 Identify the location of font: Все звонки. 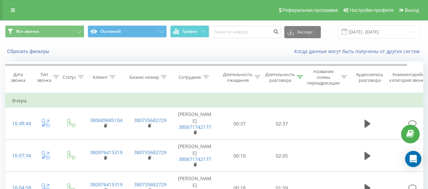
(27, 31).